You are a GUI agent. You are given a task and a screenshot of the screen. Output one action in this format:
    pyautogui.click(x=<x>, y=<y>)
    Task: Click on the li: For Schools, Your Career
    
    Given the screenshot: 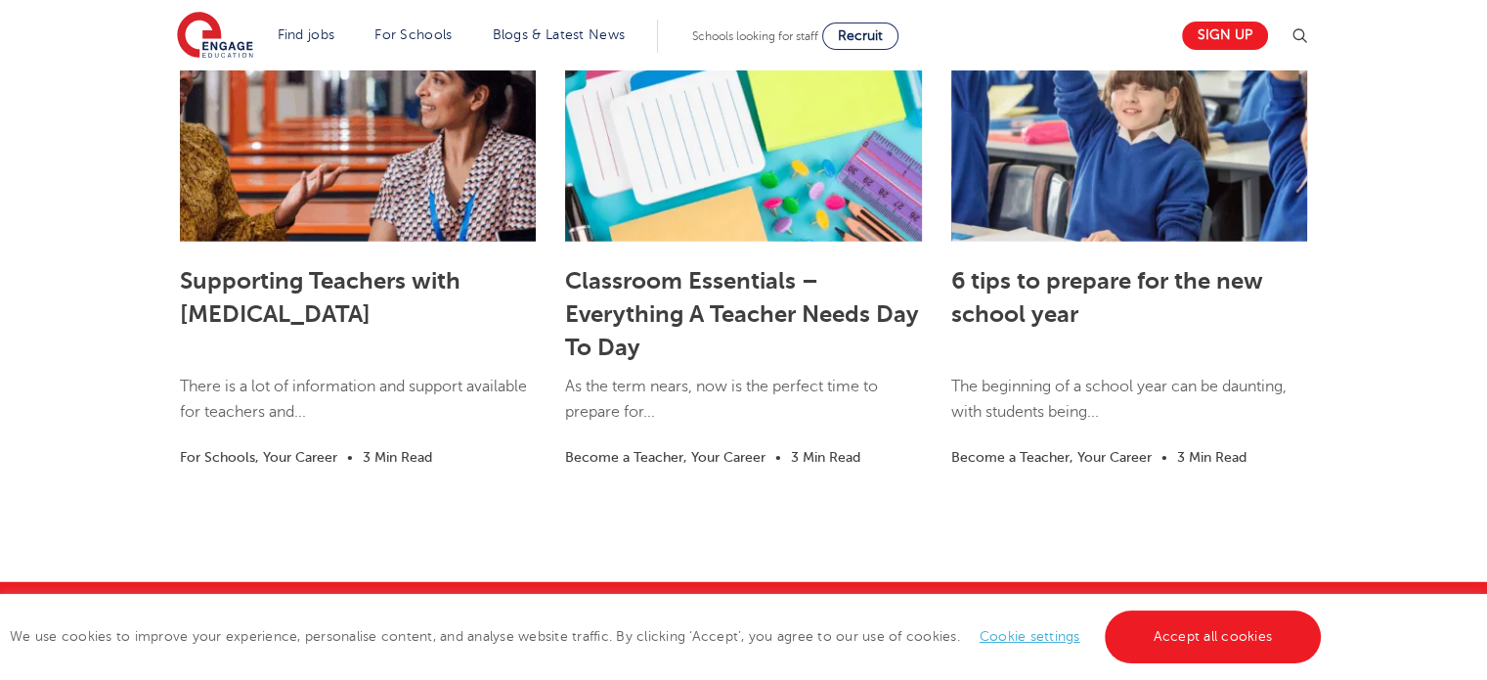 What is the action you would take?
    pyautogui.click(x=258, y=457)
    